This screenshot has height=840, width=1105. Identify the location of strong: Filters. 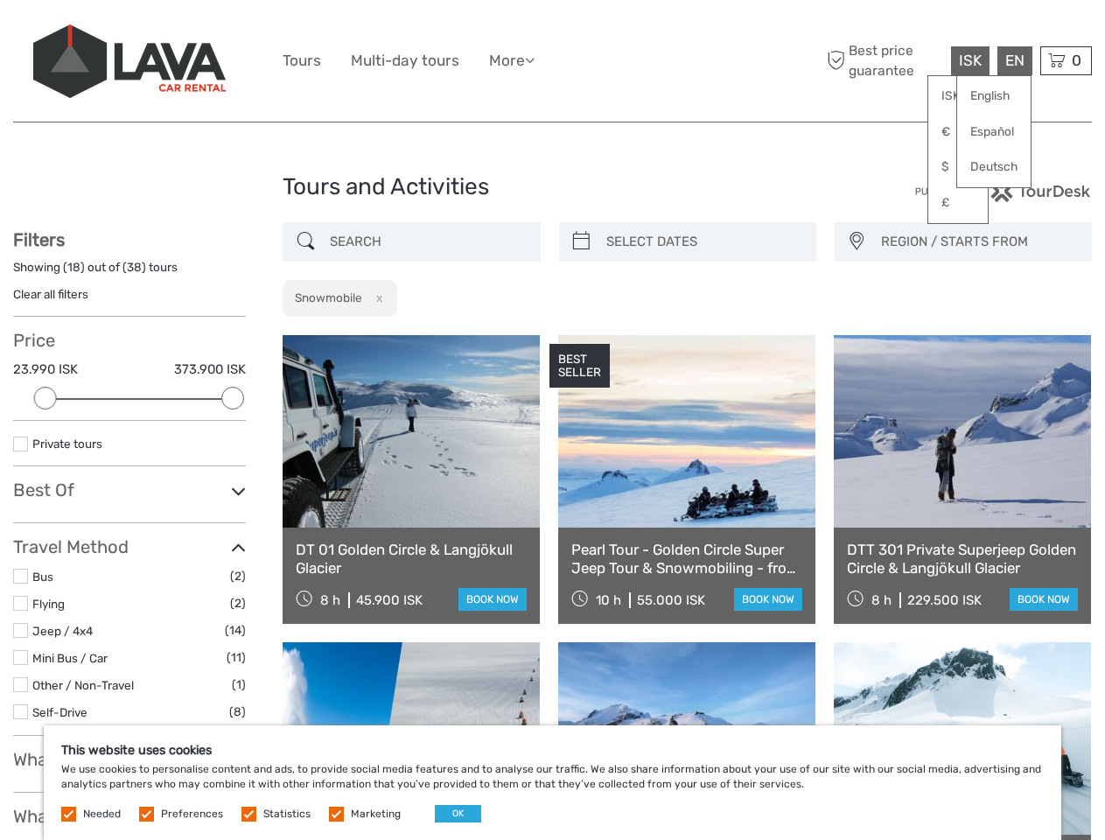
(39, 240).